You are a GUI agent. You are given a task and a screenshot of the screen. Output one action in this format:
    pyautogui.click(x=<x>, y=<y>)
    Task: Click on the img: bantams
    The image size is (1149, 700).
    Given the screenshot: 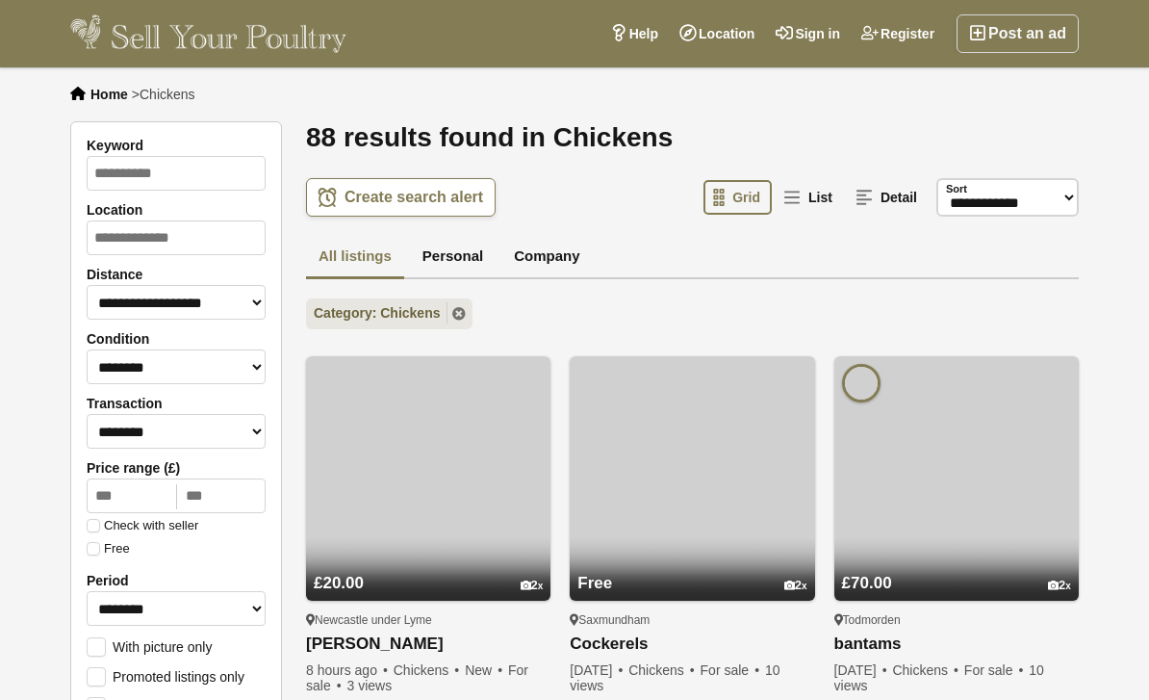 What is the action you would take?
    pyautogui.click(x=957, y=478)
    